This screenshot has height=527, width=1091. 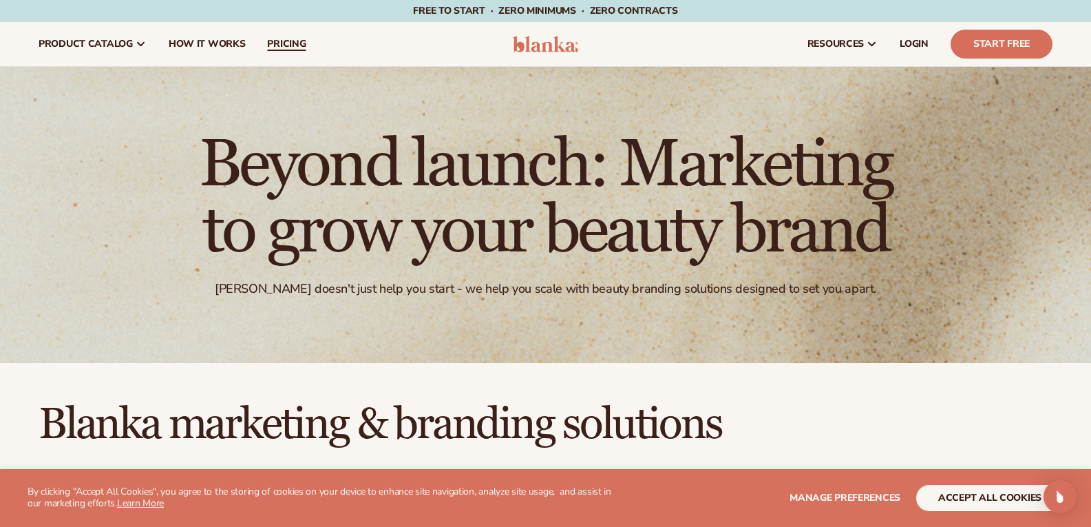 What do you see at coordinates (990, 498) in the screenshot?
I see `button: accept all cookies` at bounding box center [990, 498].